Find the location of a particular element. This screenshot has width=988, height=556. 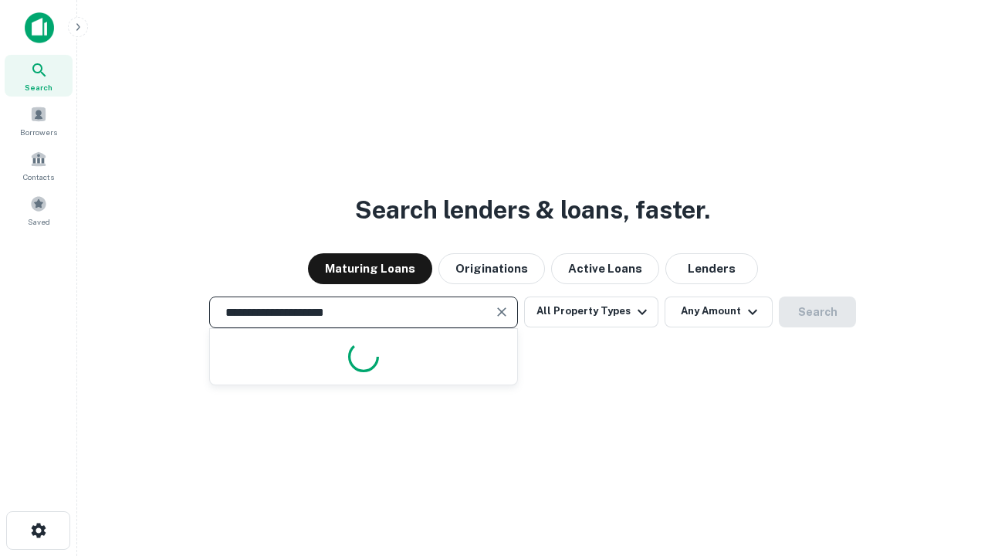

div: Chat Widget is located at coordinates (950, 469).